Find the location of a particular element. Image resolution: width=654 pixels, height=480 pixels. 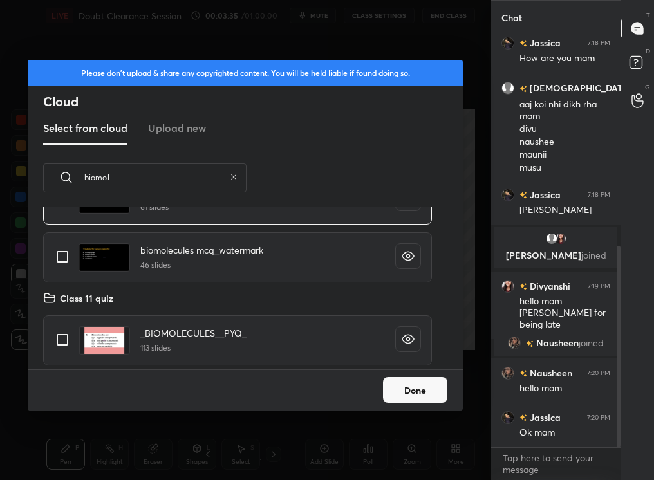

input: Search is located at coordinates (155, 177).